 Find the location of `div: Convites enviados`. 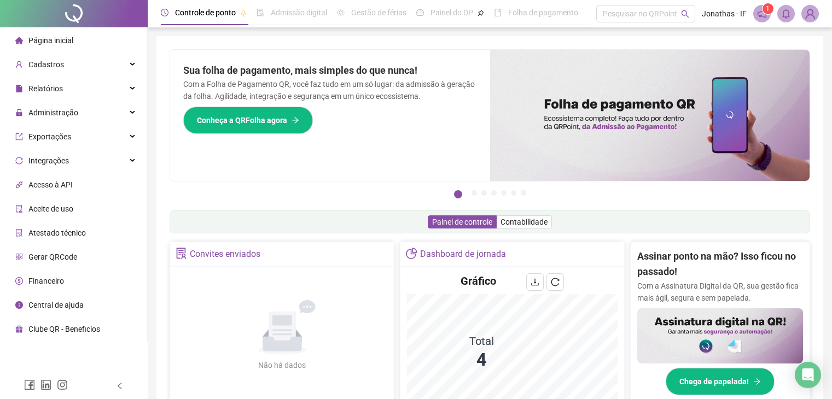

div: Convites enviados is located at coordinates (225, 254).